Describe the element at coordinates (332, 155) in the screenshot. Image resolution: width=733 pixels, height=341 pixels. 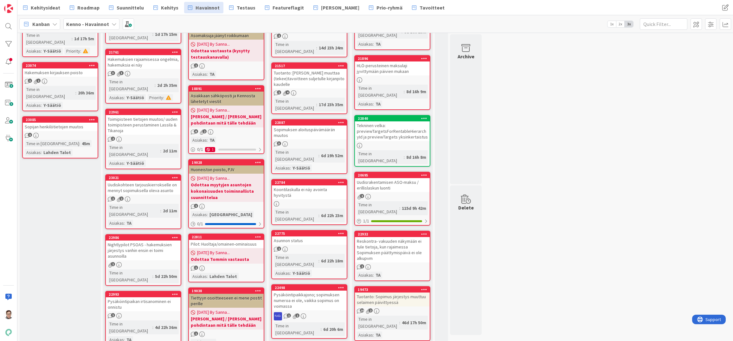
I see `div: 6d 19h 52m` at that location.